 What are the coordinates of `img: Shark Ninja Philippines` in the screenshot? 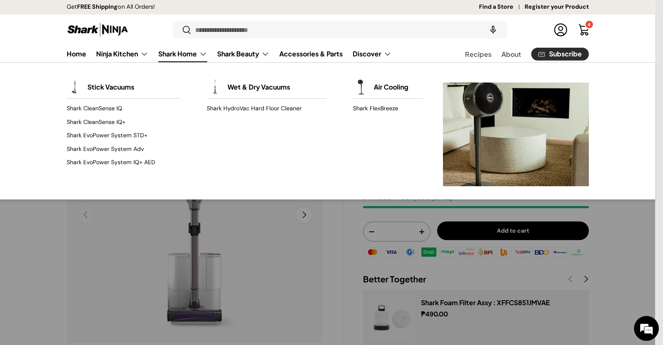 It's located at (98, 29).